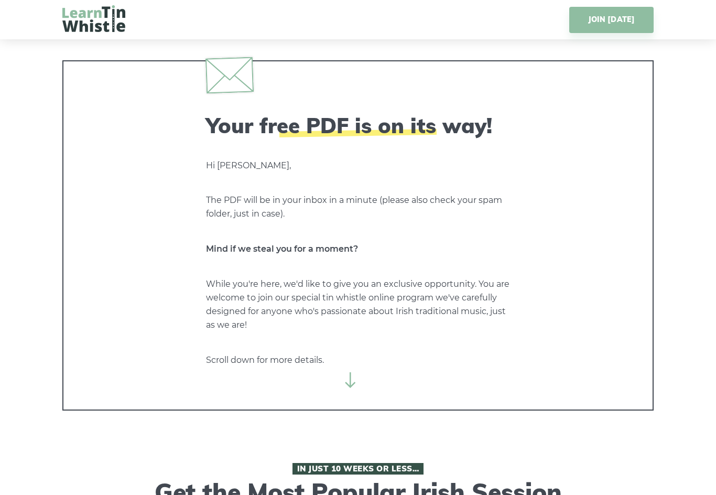 The width and height of the screenshot is (716, 495). Describe the element at coordinates (94, 18) in the screenshot. I see `img: LearnTinWhistle.com` at that location.